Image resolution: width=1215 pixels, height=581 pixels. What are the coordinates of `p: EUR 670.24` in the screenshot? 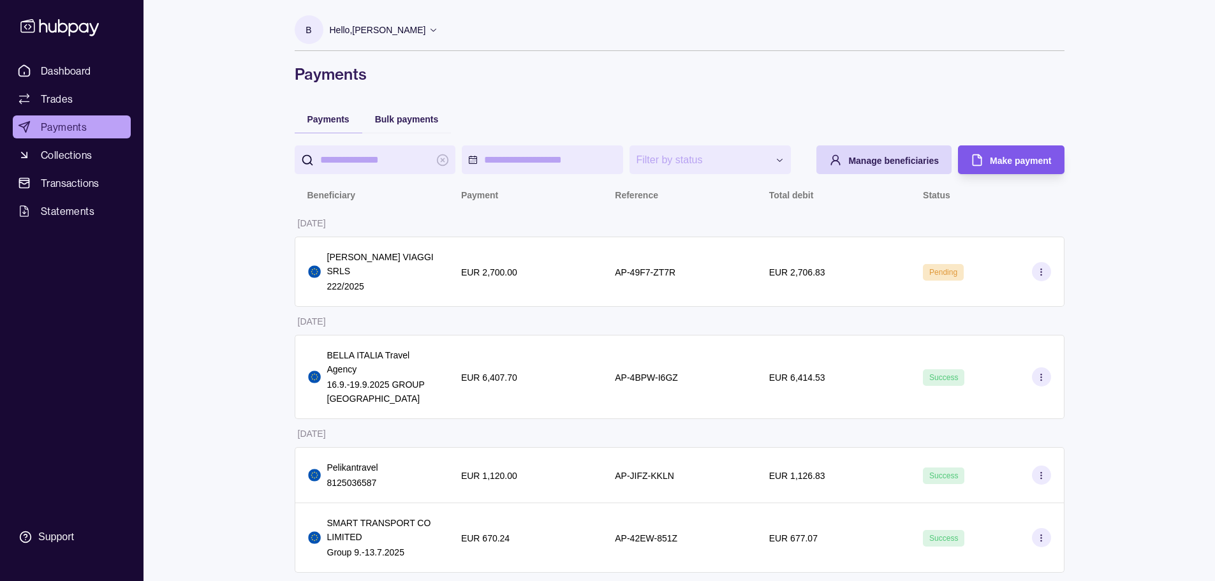 It's located at (485, 538).